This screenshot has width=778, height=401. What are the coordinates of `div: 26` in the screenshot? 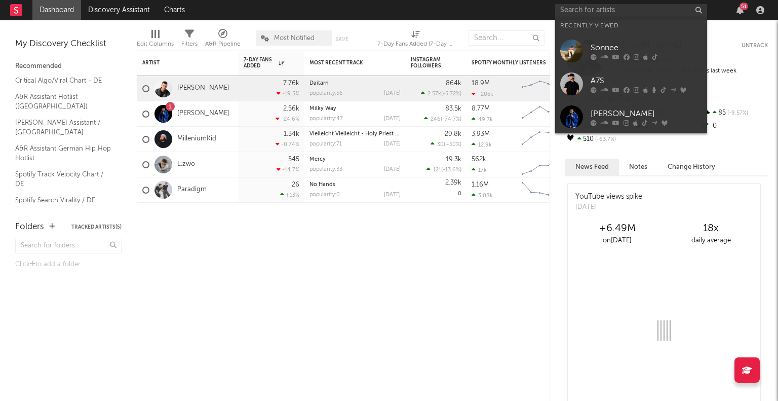 It's located at (295, 184).